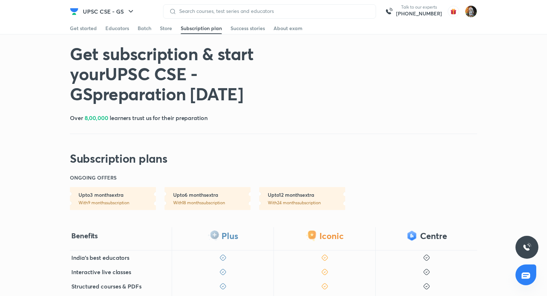 The image size is (547, 296). What do you see at coordinates (117, 28) in the screenshot?
I see `a: Educators` at bounding box center [117, 28].